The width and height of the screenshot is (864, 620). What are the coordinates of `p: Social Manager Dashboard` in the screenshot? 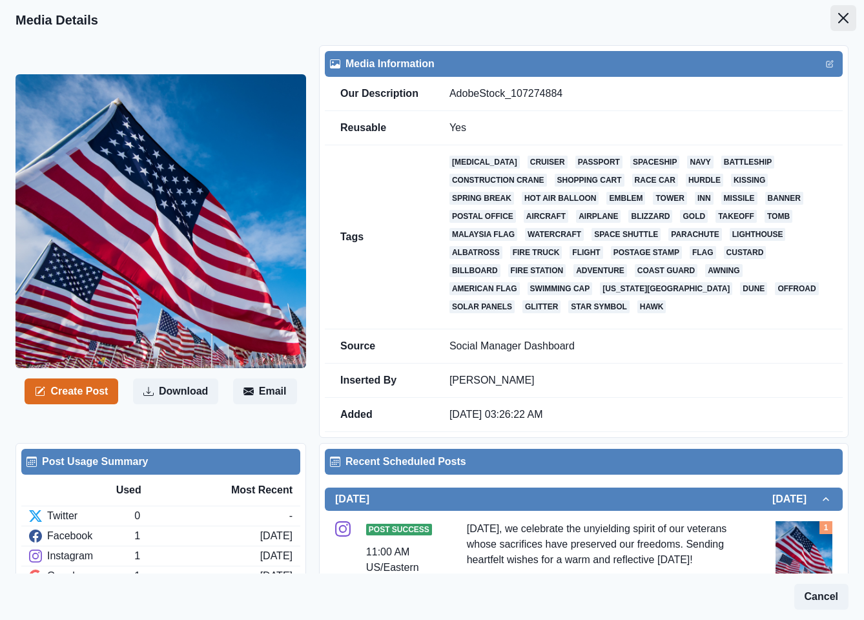 It's located at (638, 346).